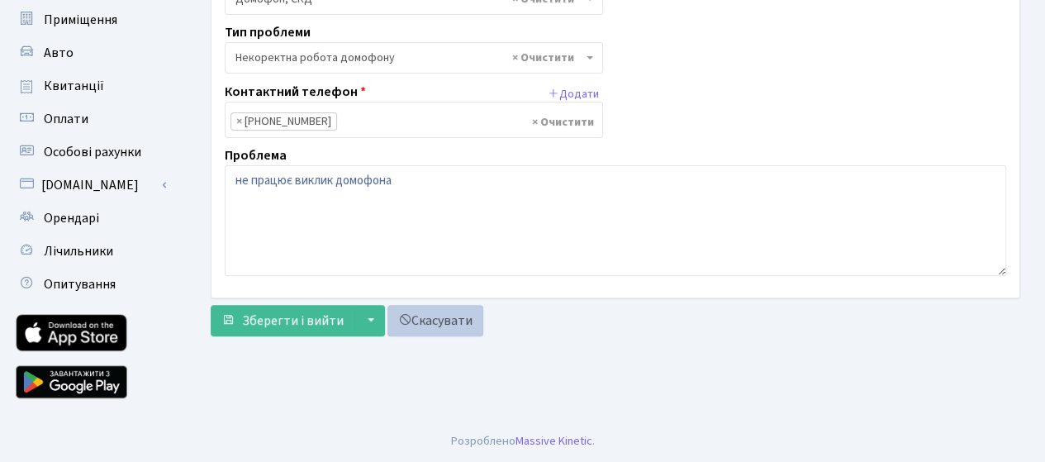  I want to click on a: Скасувати, so click(435, 321).